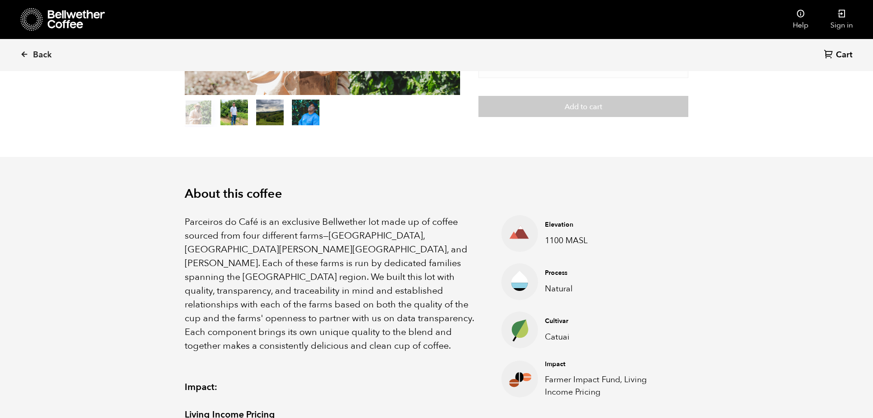  I want to click on p: Parceiros do Café is an exclusive Bellwether lot made up of coffee sourced from four different fa..., so click(332, 284).